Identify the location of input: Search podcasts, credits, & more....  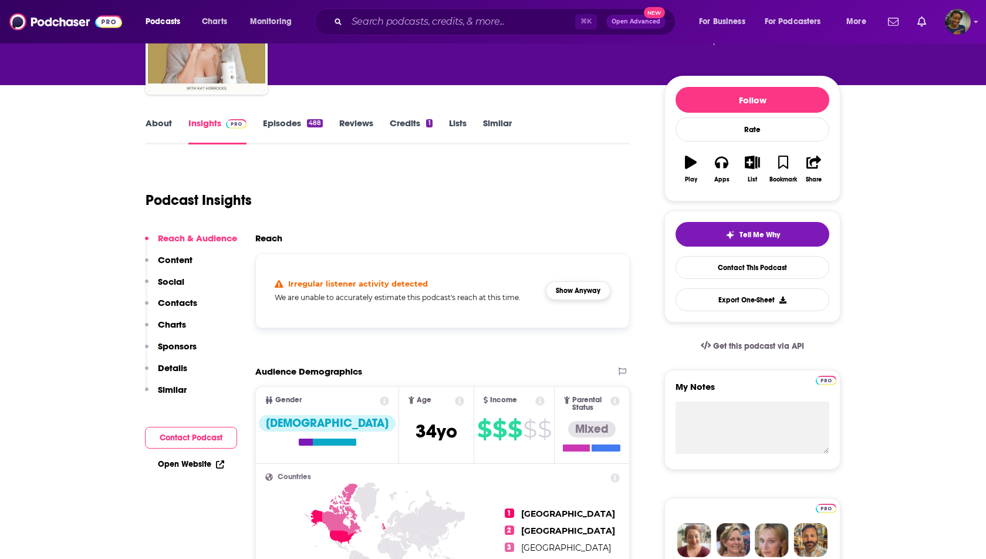
(461, 22).